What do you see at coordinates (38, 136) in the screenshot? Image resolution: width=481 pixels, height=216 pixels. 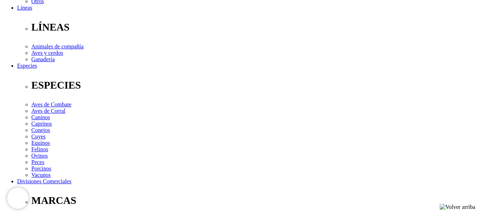 I see `span: Cuyes` at bounding box center [38, 136].